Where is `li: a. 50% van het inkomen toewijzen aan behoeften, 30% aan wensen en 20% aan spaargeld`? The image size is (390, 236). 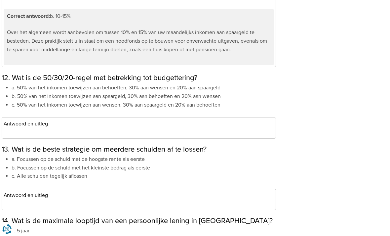
li: a. 50% van het inkomen toewijzen aan behoeften, 30% aan wensen en 20% aan spaargeld is located at coordinates (144, 88).